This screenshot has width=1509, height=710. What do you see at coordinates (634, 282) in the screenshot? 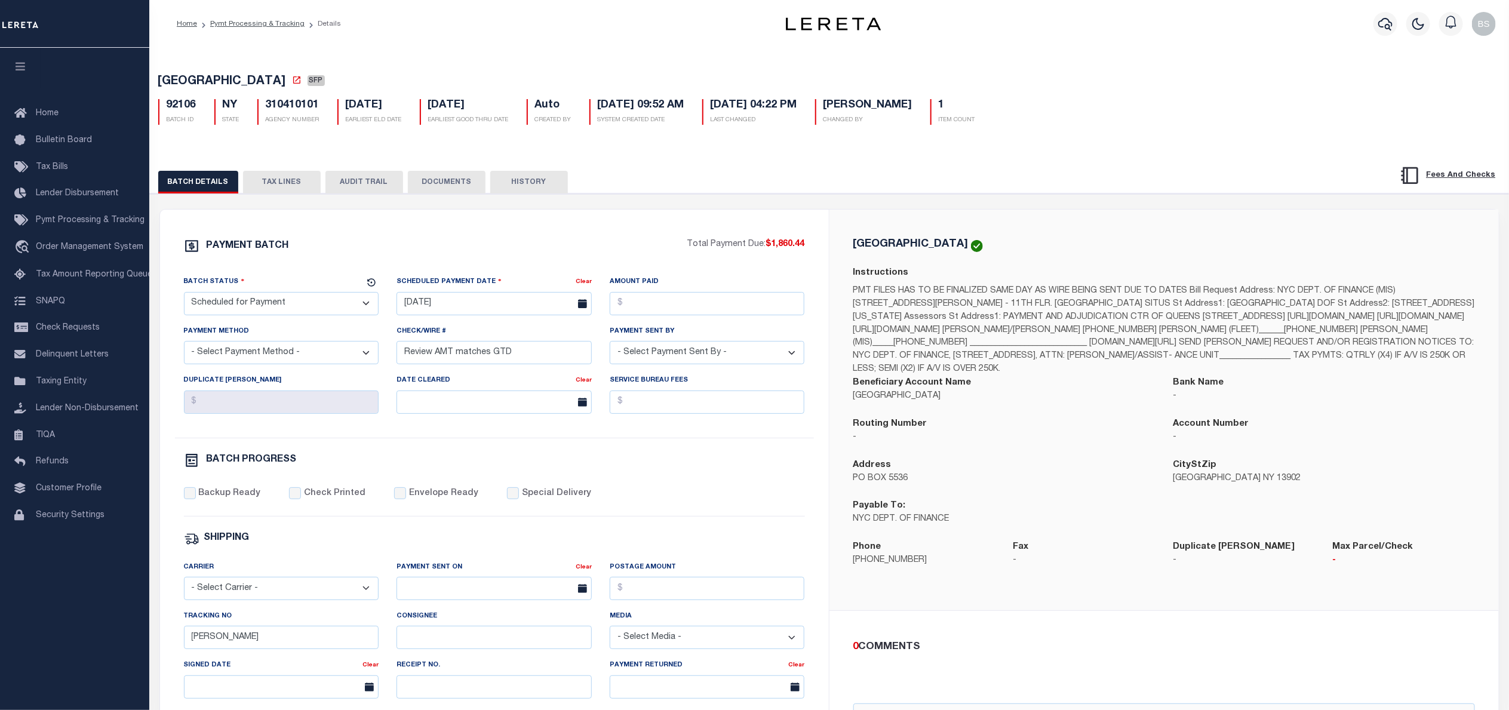
I see `label: Amount Paid` at bounding box center [634, 282].